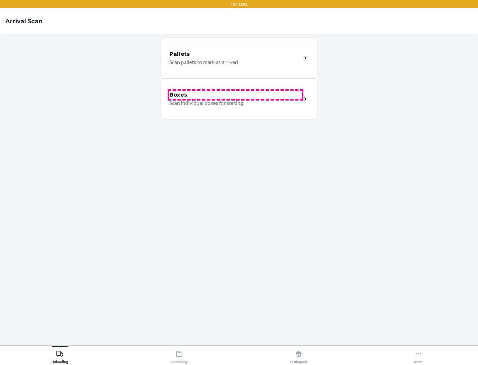 The height and width of the screenshot is (365, 478). Describe the element at coordinates (233, 103) in the screenshot. I see `p: Scan individual boxes for sorting` at that location.